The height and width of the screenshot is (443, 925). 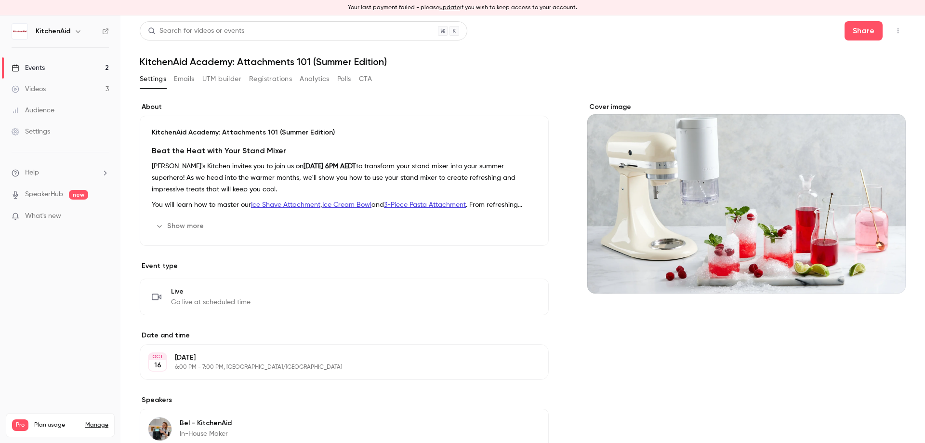 I want to click on a: Ice Shave Attachment, so click(x=286, y=205).